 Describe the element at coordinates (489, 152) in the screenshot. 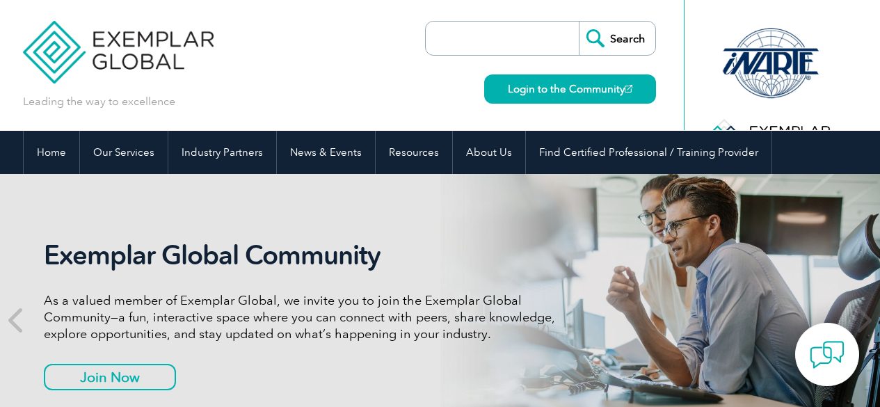

I see `a: About Us` at that location.